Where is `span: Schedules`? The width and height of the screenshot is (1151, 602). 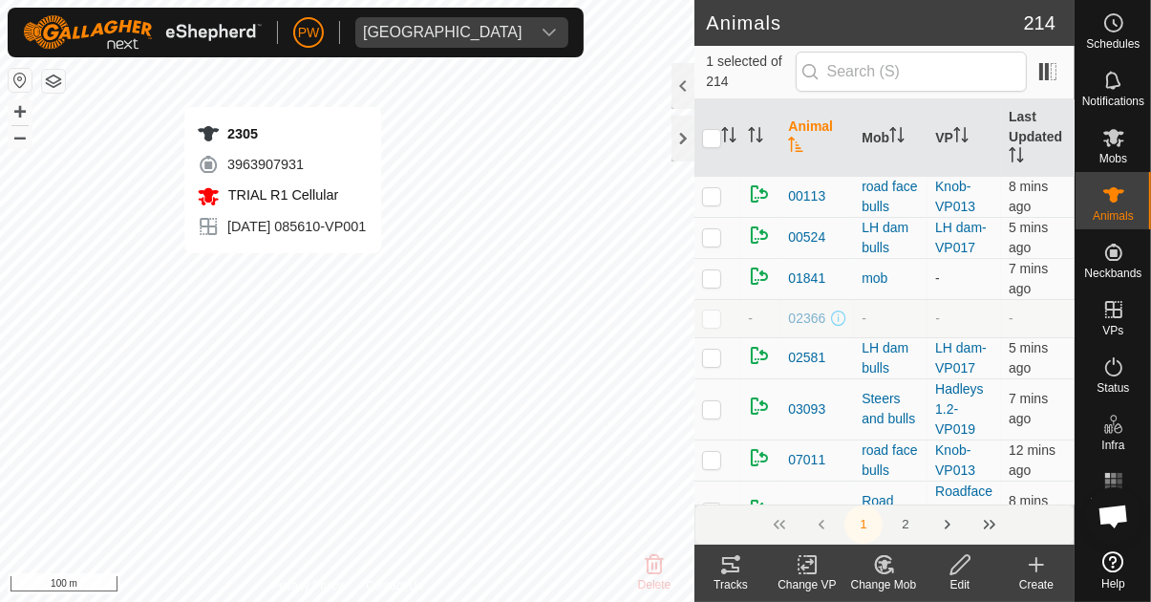 span: Schedules is located at coordinates (1113, 44).